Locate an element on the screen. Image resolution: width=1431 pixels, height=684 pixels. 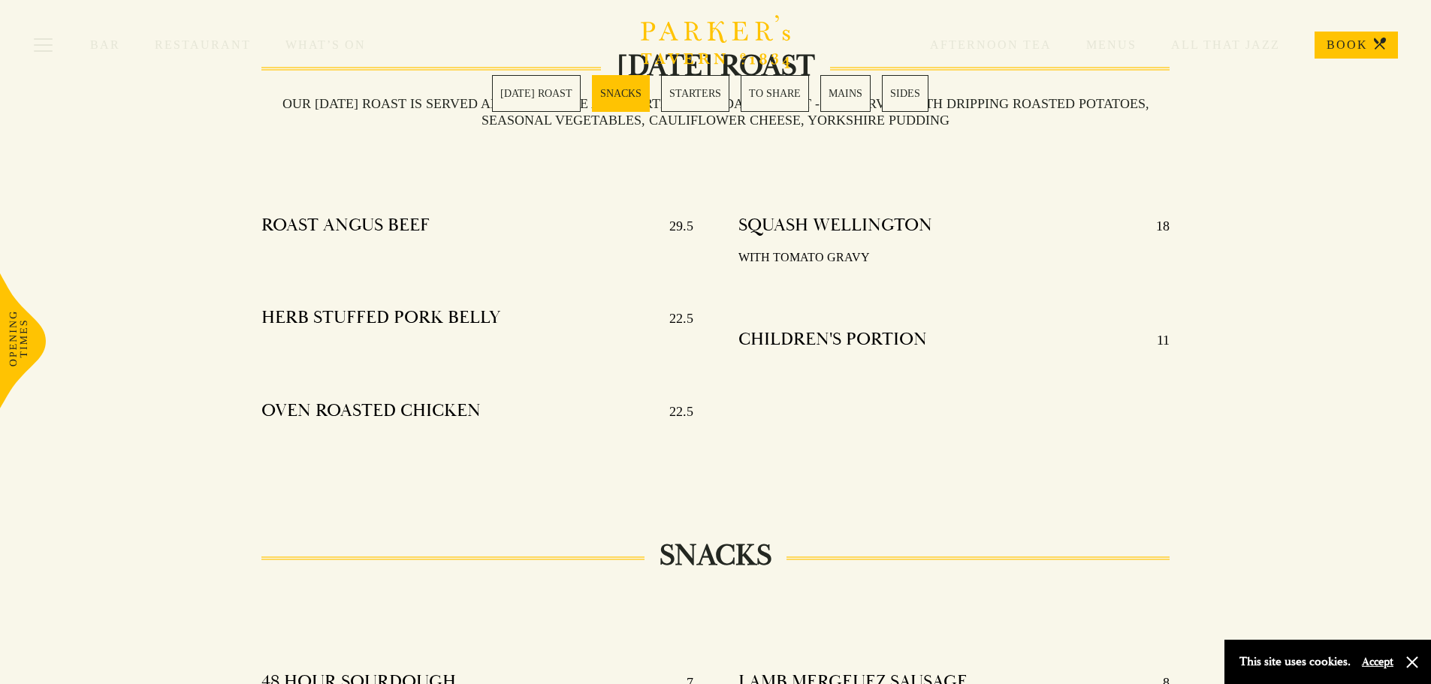
p: WITH TOMATO GRAVY is located at coordinates (954, 258).